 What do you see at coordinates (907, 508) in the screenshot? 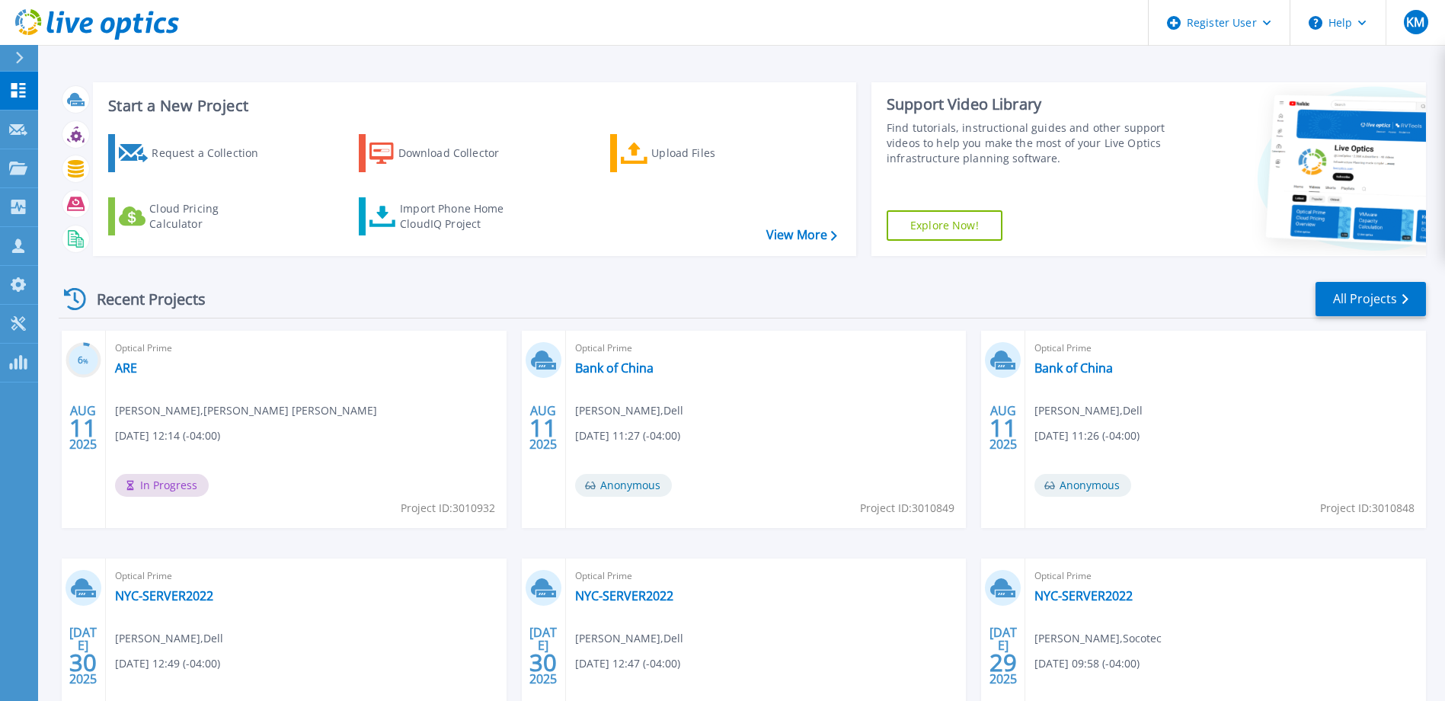
I see `span: Project ID: 3010849` at bounding box center [907, 508].